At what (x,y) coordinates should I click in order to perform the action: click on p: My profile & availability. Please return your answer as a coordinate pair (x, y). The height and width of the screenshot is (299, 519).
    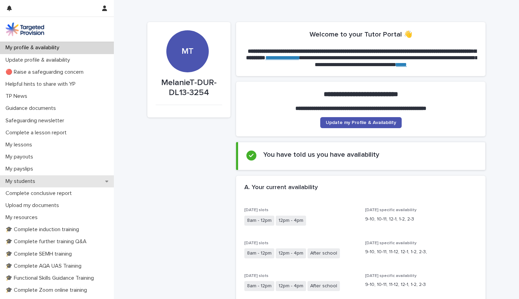
    Looking at the image, I should click on (34, 48).